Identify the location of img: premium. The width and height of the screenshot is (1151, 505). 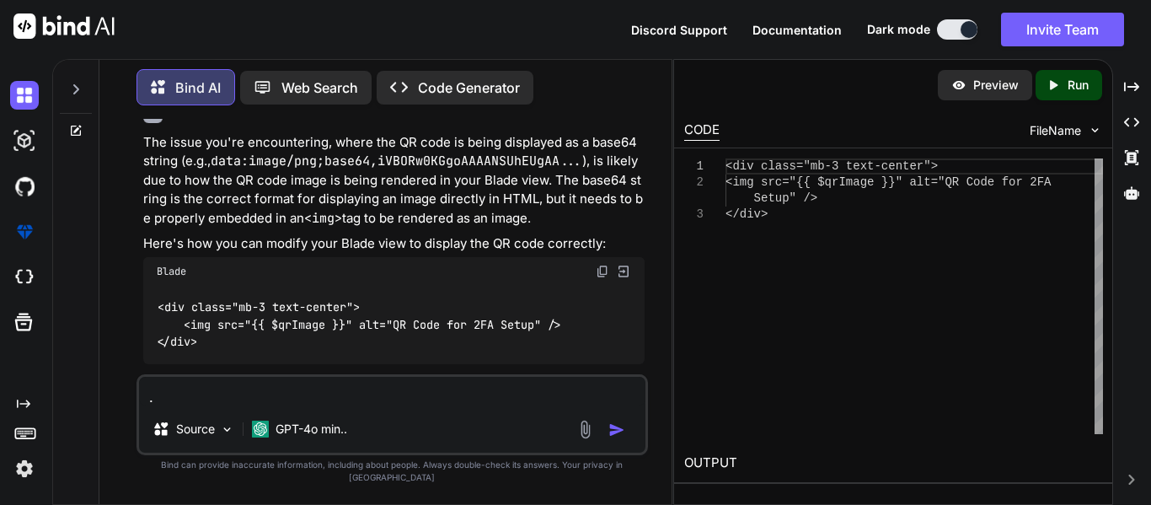
(24, 232).